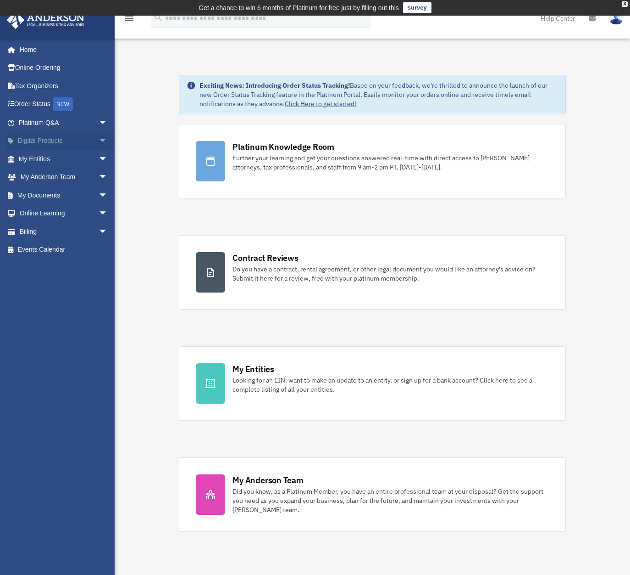 The image size is (630, 575). What do you see at coordinates (64, 250) in the screenshot?
I see `a: Events Calendar` at bounding box center [64, 250].